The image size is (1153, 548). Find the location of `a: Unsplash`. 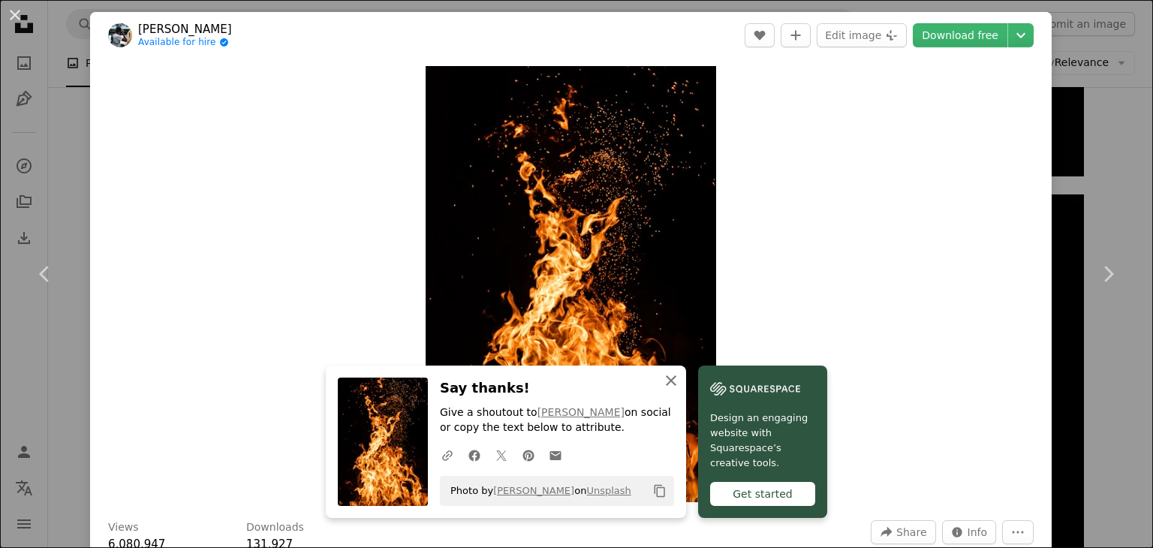

a: Unsplash is located at coordinates (608, 490).